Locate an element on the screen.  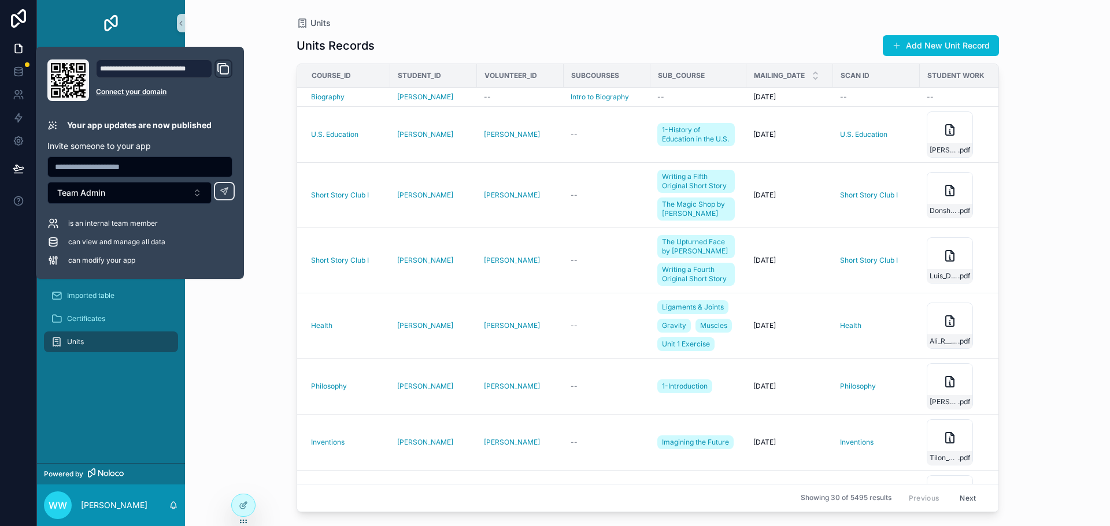
span: is an internal team member is located at coordinates (113, 224).